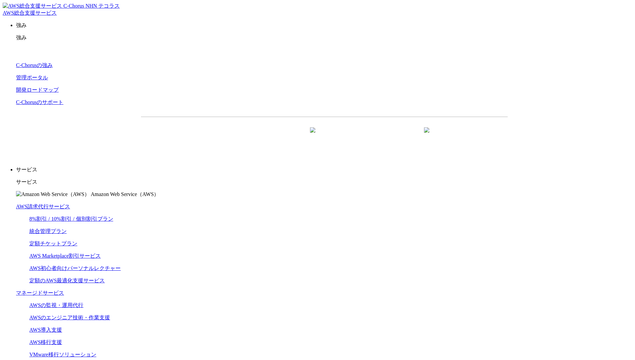 This screenshot has height=360, width=635. Describe the element at coordinates (34, 65) in the screenshot. I see `a: C-Chorusの強み` at that location.